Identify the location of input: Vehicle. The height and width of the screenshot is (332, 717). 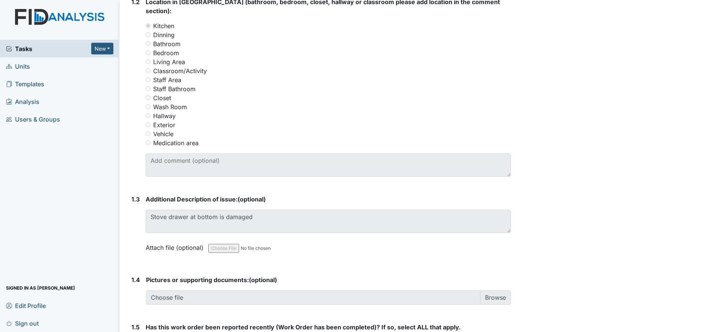
(148, 134).